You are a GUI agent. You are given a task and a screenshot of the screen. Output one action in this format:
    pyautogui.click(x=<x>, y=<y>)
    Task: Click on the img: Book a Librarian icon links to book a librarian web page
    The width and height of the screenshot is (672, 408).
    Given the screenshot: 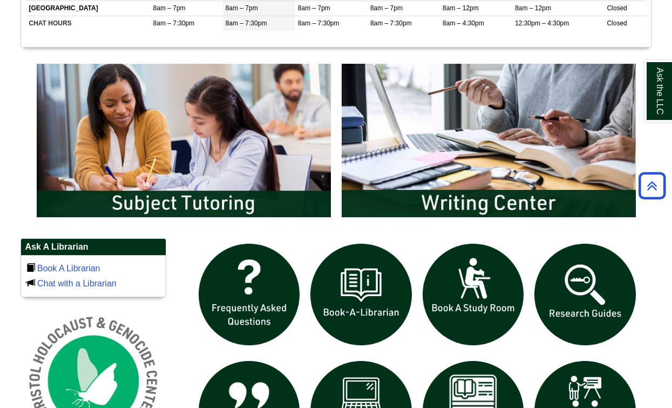 What is the action you would take?
    pyautogui.click(x=361, y=294)
    